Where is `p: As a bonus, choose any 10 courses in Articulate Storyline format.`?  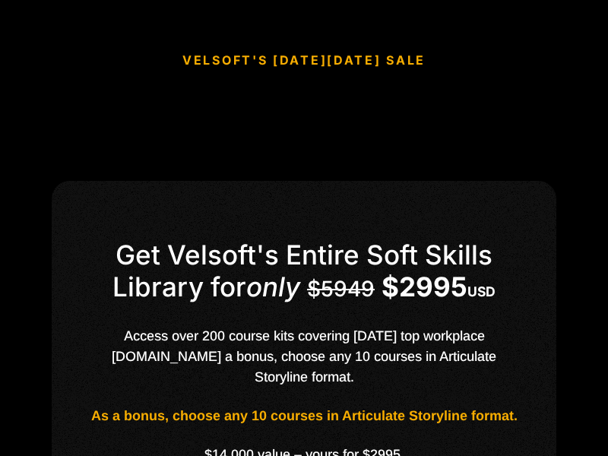 p: As a bonus, choose any 10 courses in Articulate Storyline format. is located at coordinates (304, 416).